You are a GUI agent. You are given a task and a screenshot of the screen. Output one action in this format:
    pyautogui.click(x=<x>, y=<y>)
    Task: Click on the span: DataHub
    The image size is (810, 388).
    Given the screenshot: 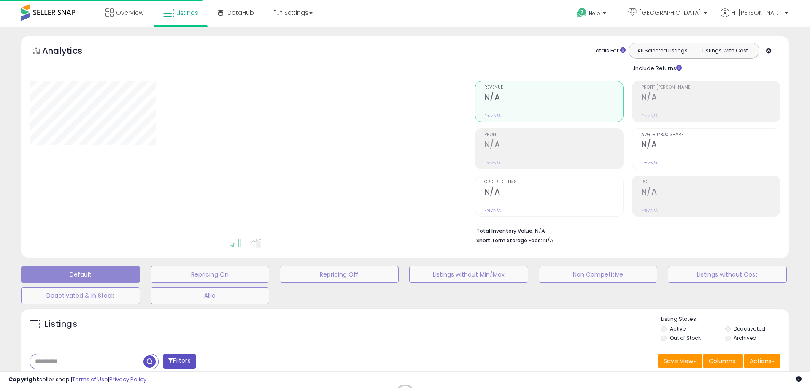 What is the action you would take?
    pyautogui.click(x=240, y=13)
    